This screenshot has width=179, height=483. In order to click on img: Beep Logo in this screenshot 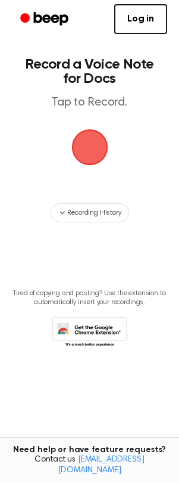, I will do `click(90, 147)`.